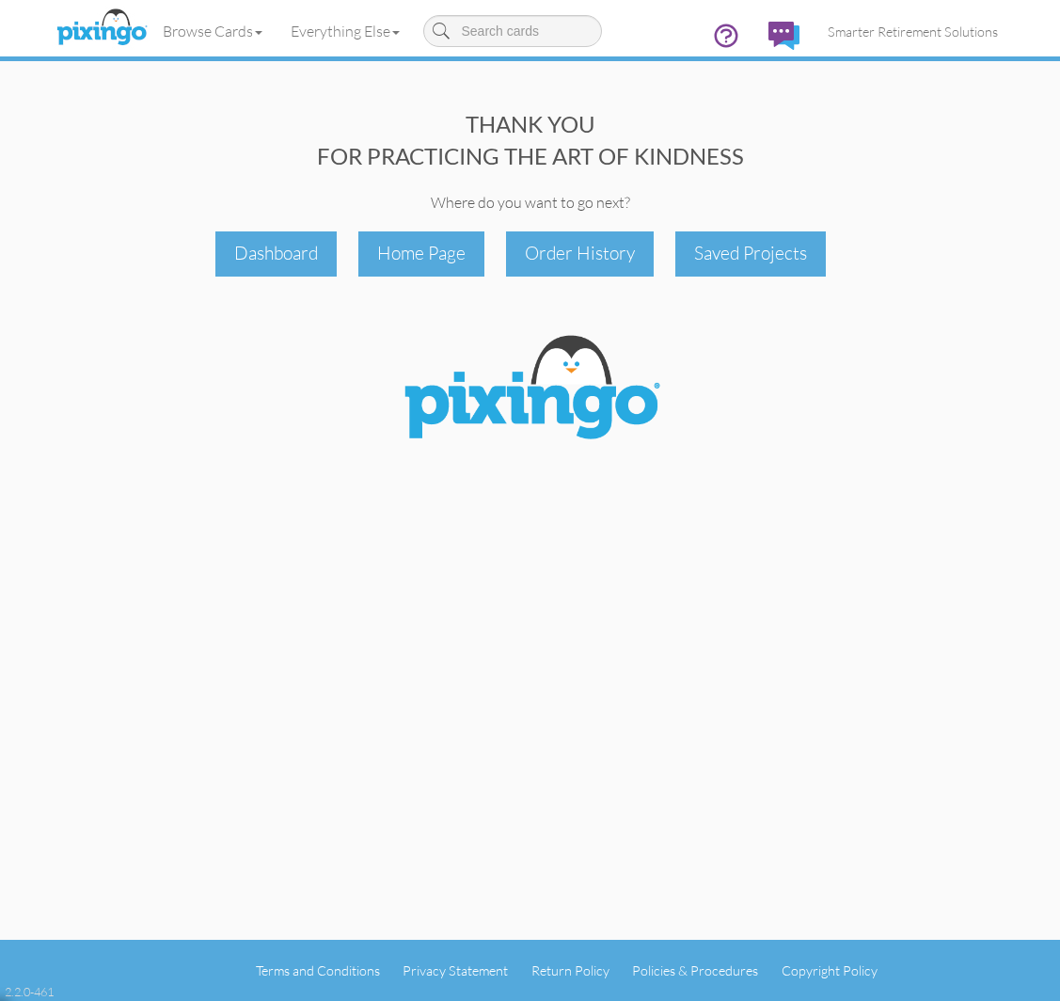 The image size is (1060, 1001). I want to click on img: Pixingo Logo, so click(530, 390).